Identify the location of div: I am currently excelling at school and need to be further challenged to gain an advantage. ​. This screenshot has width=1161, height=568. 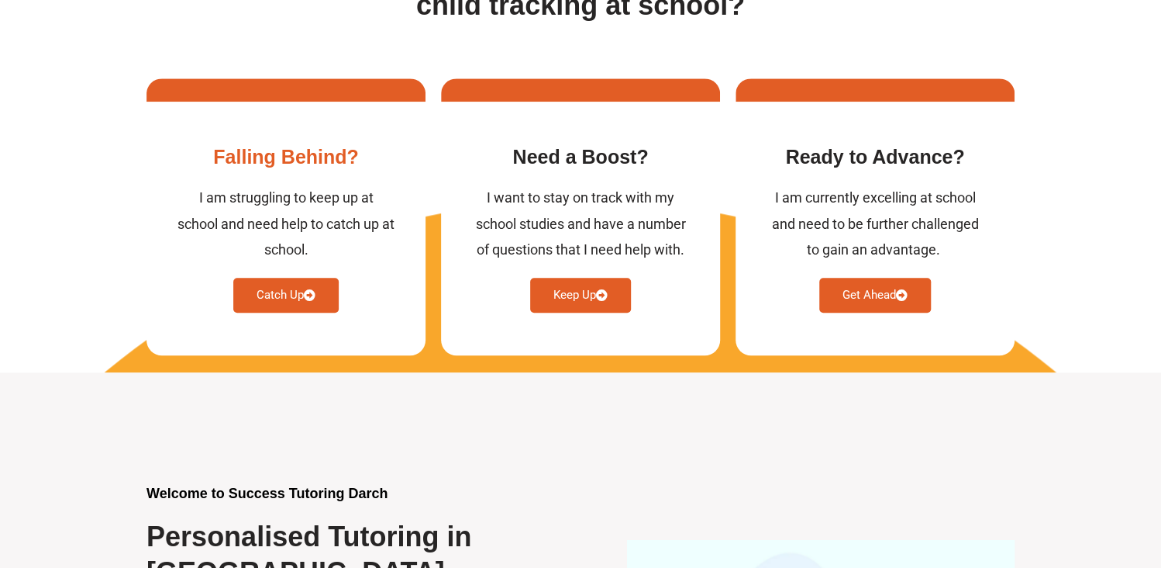
(875, 223).